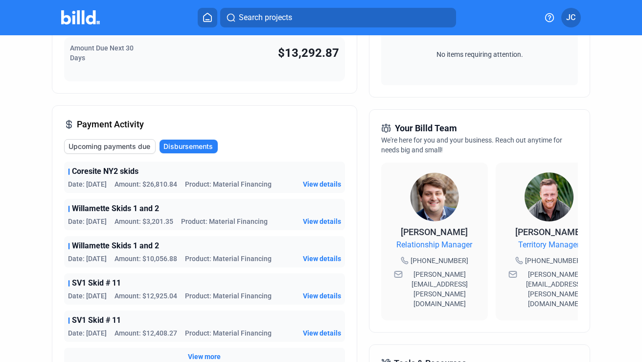  What do you see at coordinates (144, 221) in the screenshot?
I see `span: Amount: $3,201.35` at bounding box center [144, 221].